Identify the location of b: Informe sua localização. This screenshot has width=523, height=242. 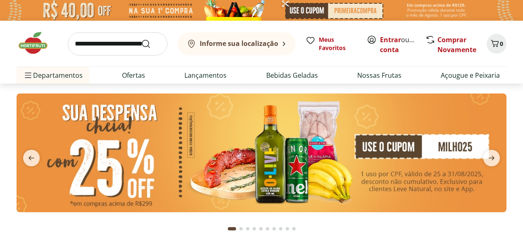
(239, 43).